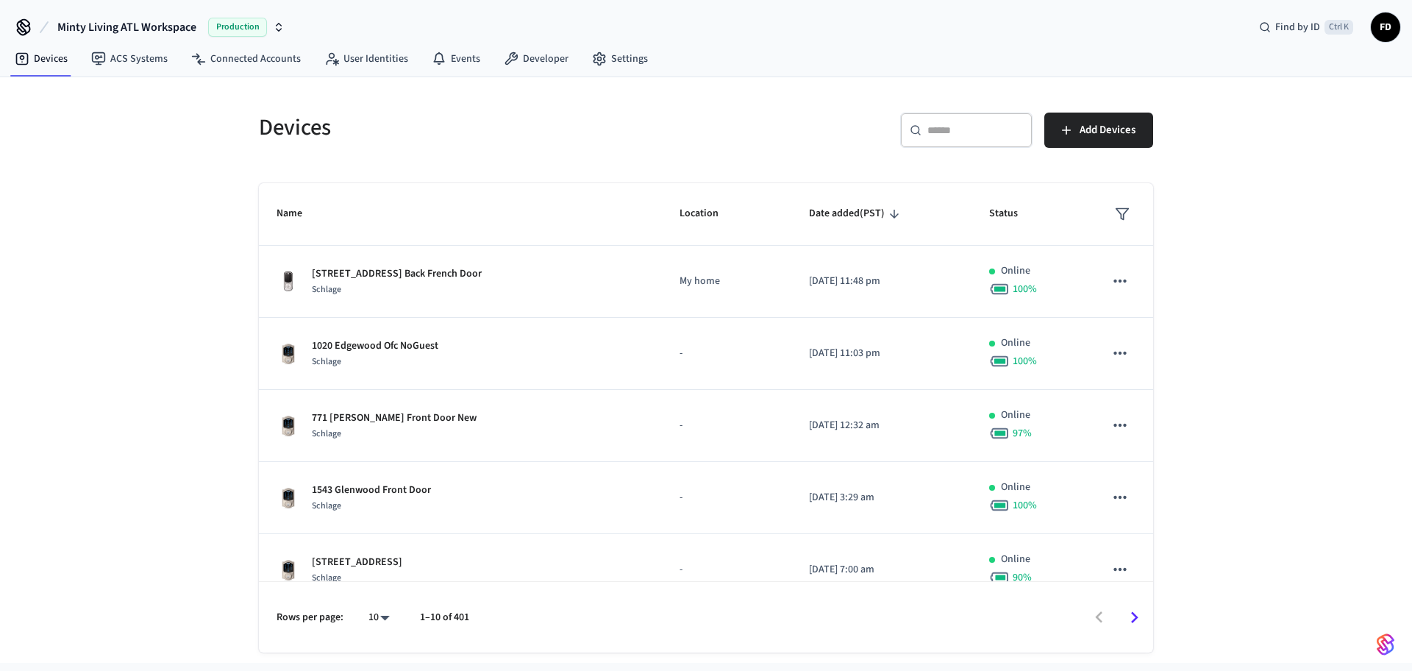 This screenshot has height=671, width=1412. Describe the element at coordinates (1012, 213) in the screenshot. I see `span: Status` at that location.